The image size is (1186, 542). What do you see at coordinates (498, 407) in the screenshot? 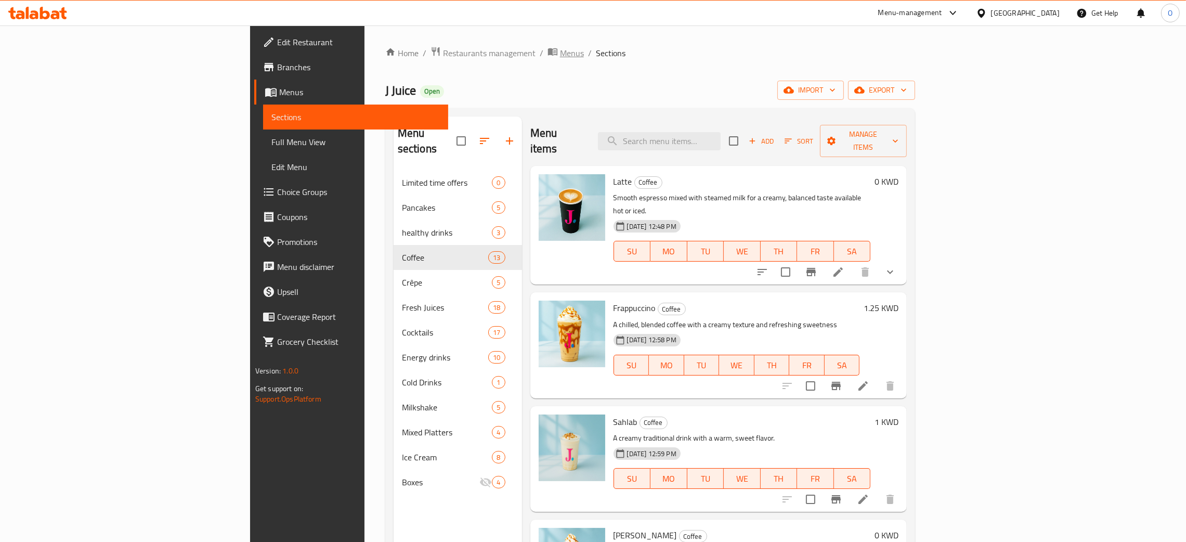
I see `span: 5` at bounding box center [498, 407].